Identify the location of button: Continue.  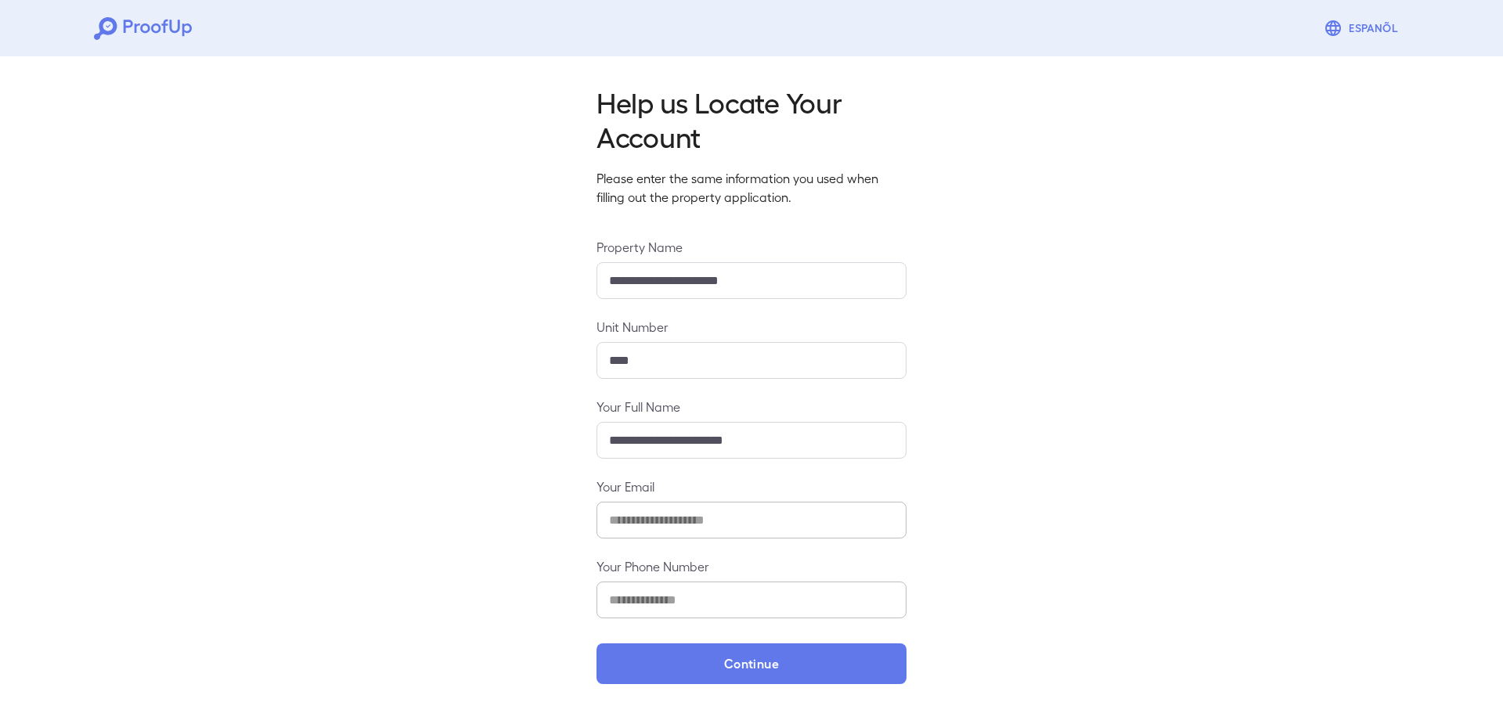
(752, 664).